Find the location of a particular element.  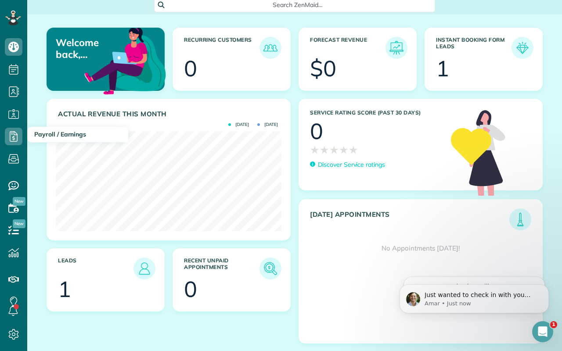

img: icon_leads-1bed01f49abd5b7fead27621c3d59655bb73ed531f8eeb49469d10e621d6b896.png is located at coordinates (144, 269).